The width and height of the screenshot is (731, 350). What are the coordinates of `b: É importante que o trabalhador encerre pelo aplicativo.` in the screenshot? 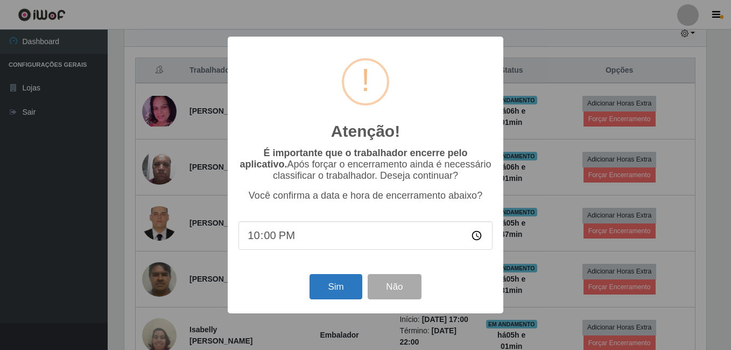 It's located at (353, 158).